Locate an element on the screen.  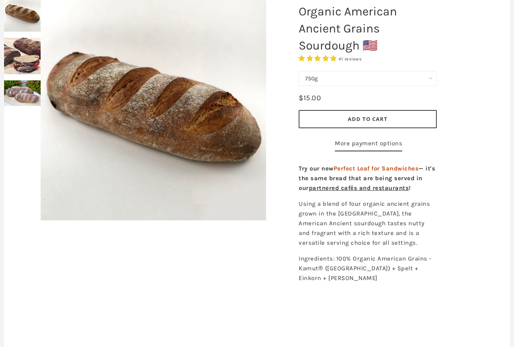
button: Add to Cart is located at coordinates (368, 119).